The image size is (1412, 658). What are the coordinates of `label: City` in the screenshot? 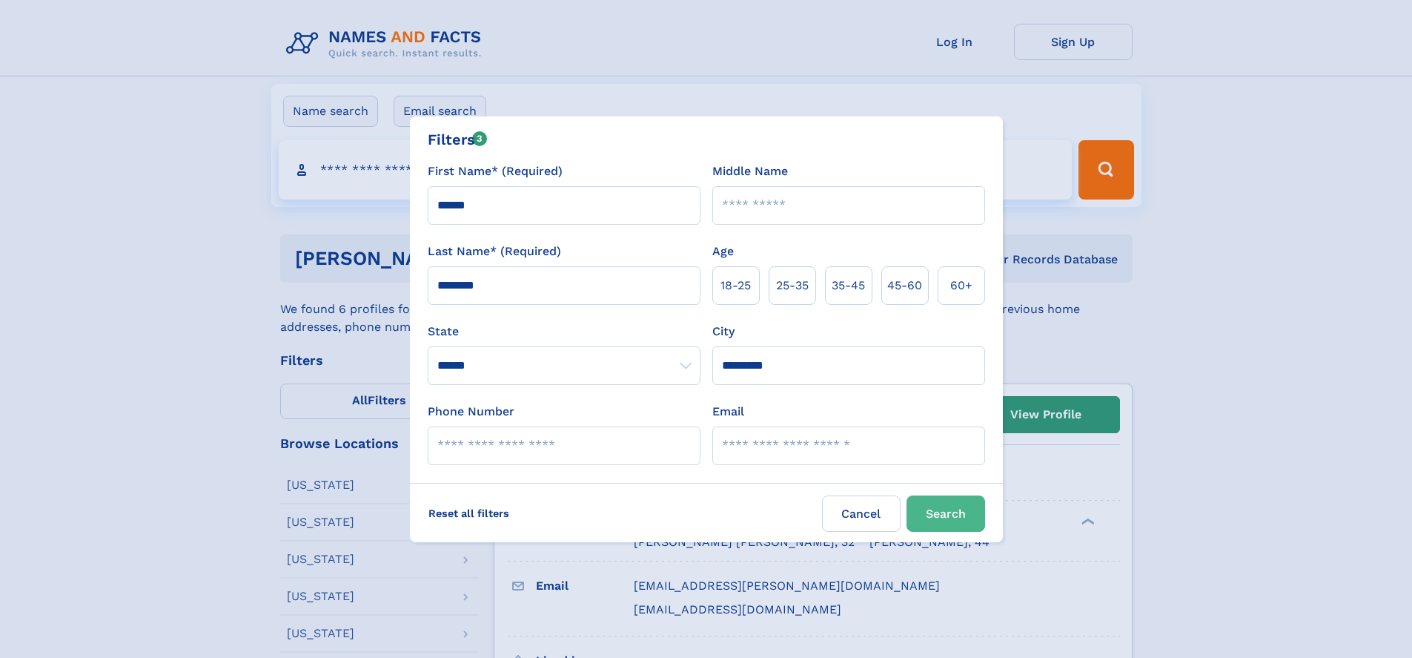 It's located at (724, 331).